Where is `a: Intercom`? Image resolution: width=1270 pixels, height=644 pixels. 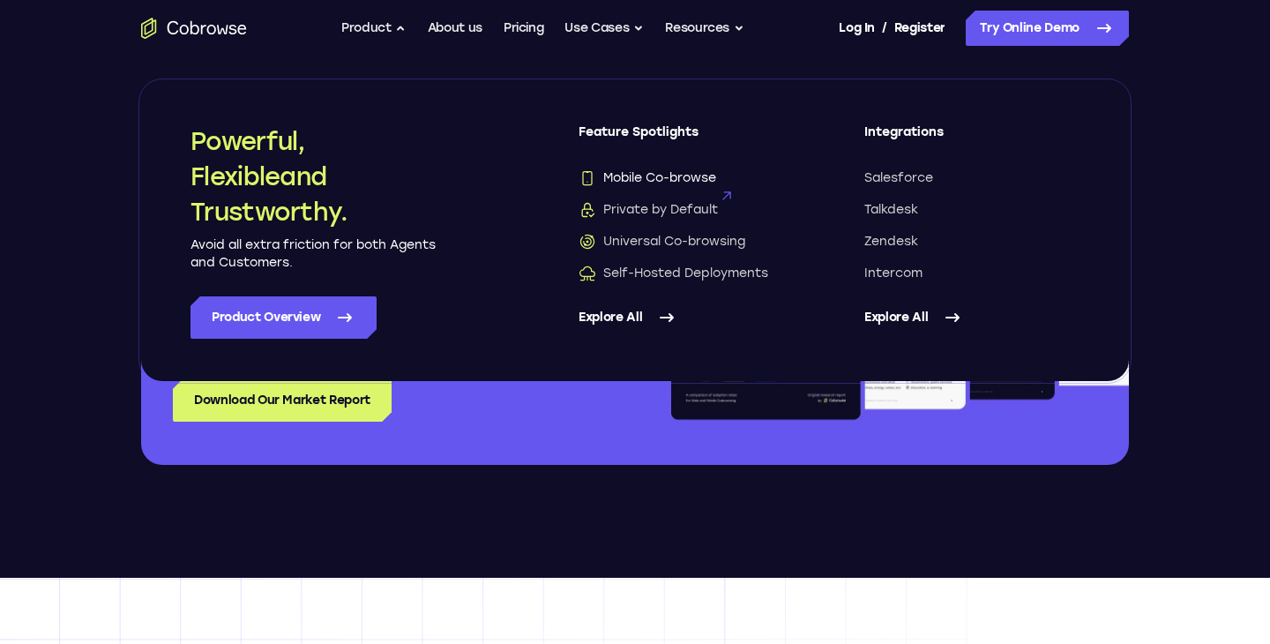 a: Intercom is located at coordinates (972, 273).